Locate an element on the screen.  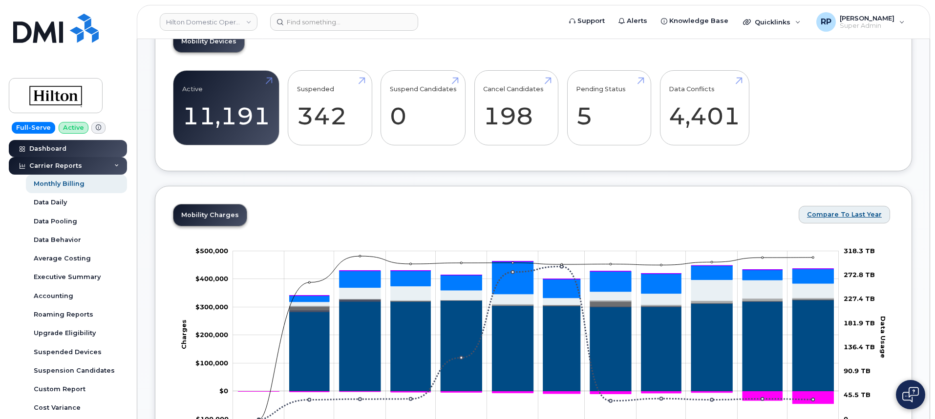
tspan: 136.4 TB is located at coordinates (859, 347).